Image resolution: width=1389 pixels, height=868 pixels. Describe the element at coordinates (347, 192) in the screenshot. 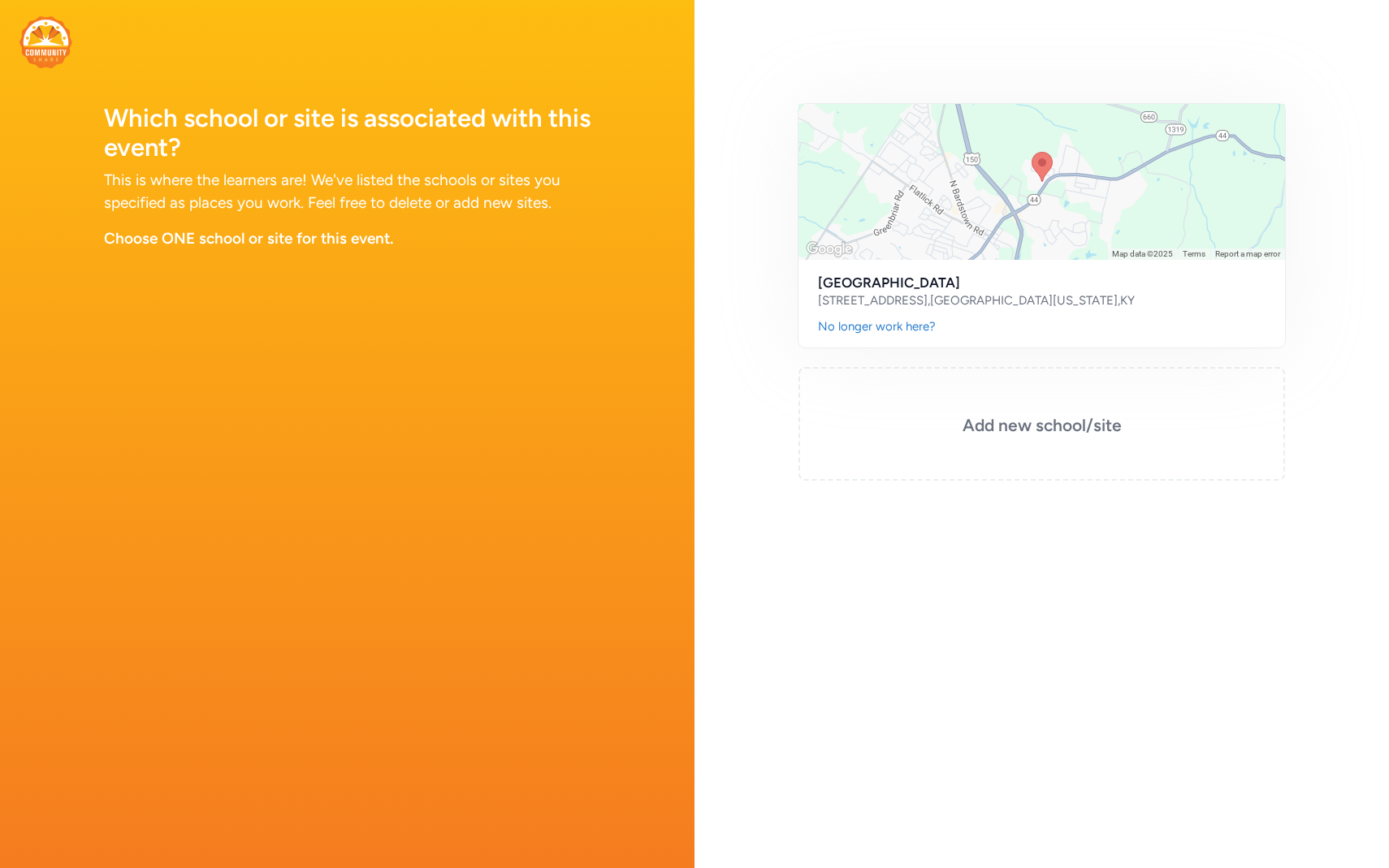

I see `div: This is where the learners are! We've listed the schools or sites you specified as places you wor...` at that location.